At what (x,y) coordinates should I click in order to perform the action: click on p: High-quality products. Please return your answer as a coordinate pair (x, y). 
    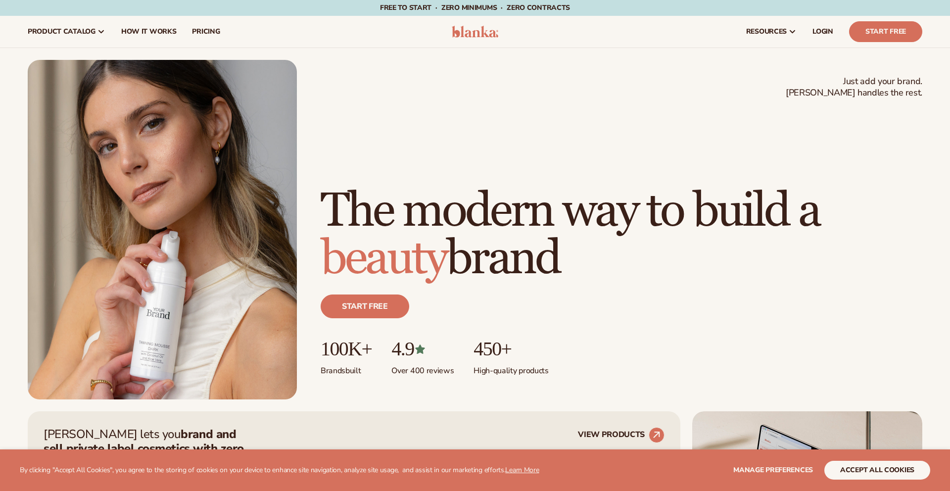
    Looking at the image, I should click on (511, 368).